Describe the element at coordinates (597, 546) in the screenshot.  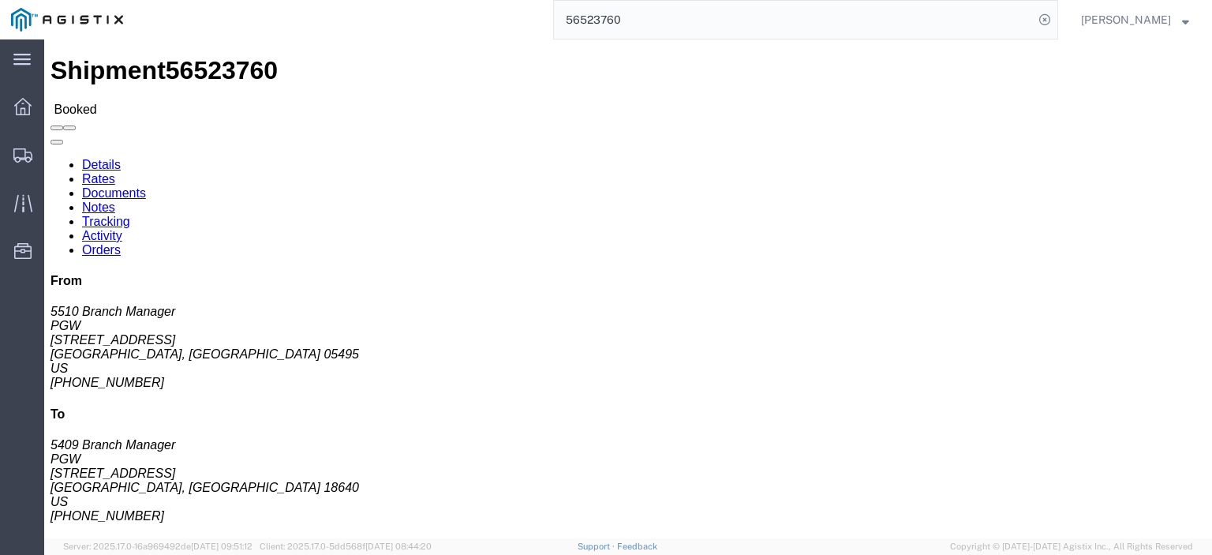
I see `a: Support` at that location.